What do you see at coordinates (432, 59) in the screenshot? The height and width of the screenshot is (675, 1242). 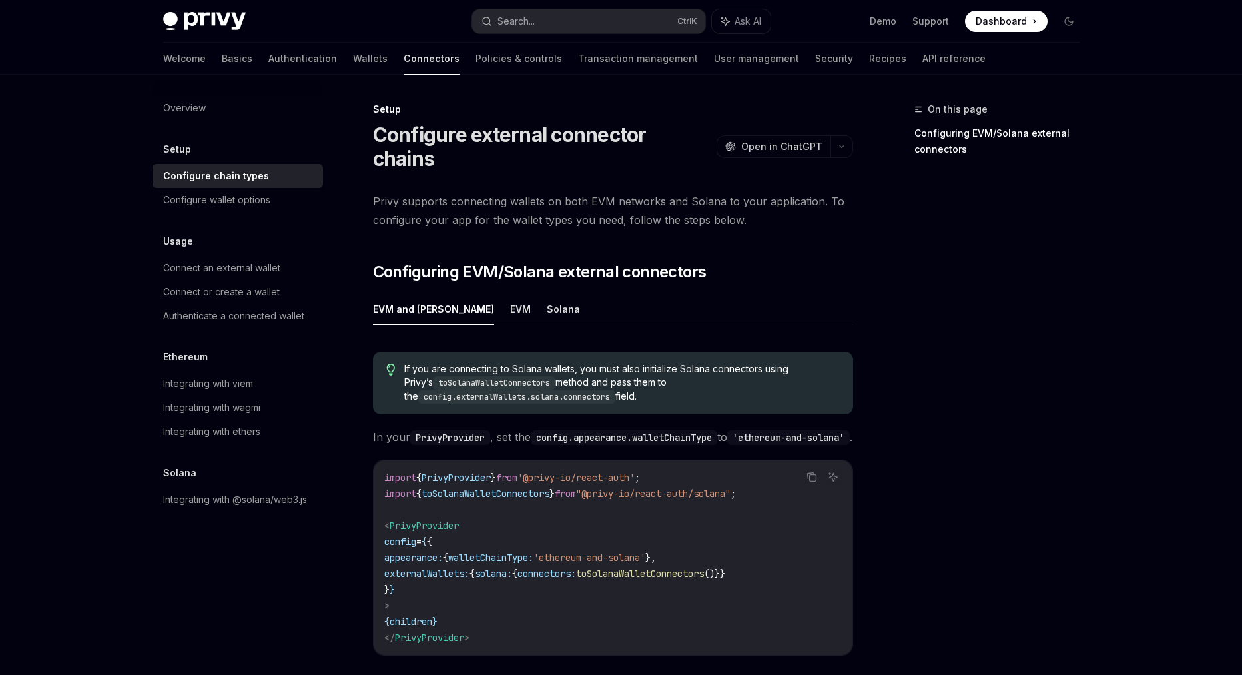 I see `a: Connectors` at bounding box center [432, 59].